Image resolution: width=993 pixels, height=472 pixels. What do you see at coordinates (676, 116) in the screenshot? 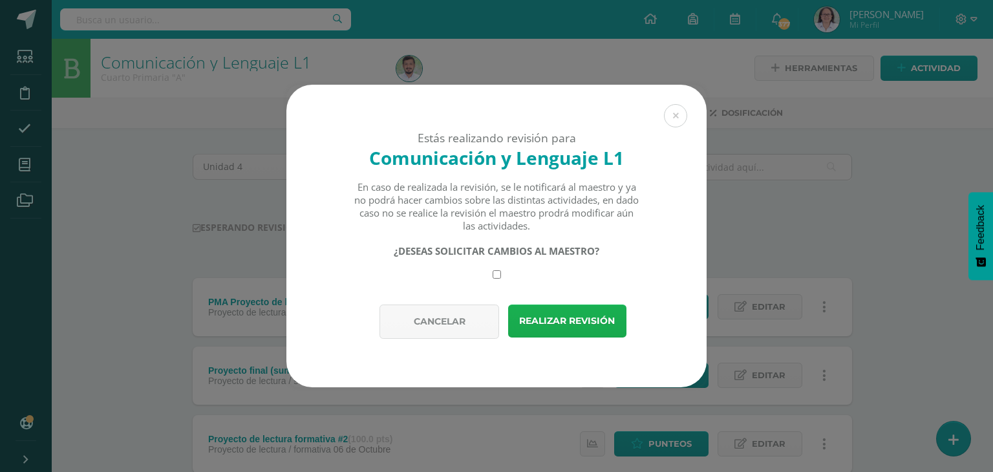
I see `button: Close (Esc)` at bounding box center [676, 116].